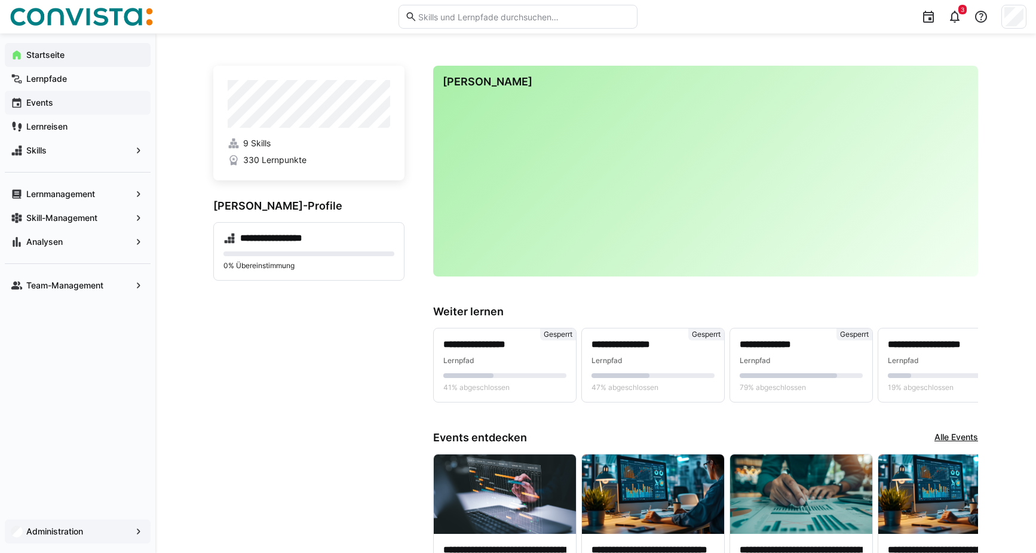 This screenshot has height=553, width=1036. What do you see at coordinates (480, 438) in the screenshot?
I see `h3: Events entdecken` at bounding box center [480, 438].